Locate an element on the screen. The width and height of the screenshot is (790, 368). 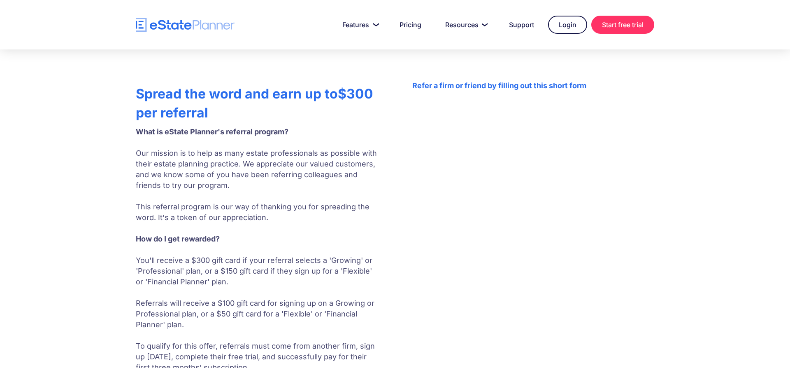
strong: Spread the word and earn up to is located at coordinates (237, 93).